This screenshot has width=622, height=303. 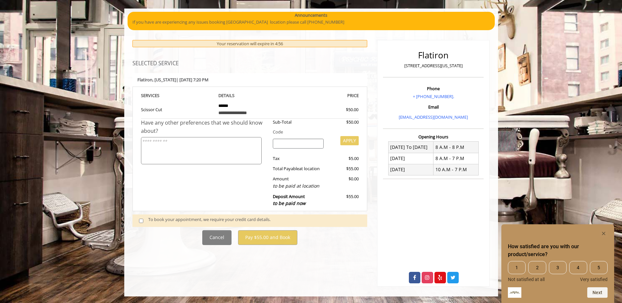 I want to click on div: To book your appointment, we require your credit card details., so click(x=254, y=220).